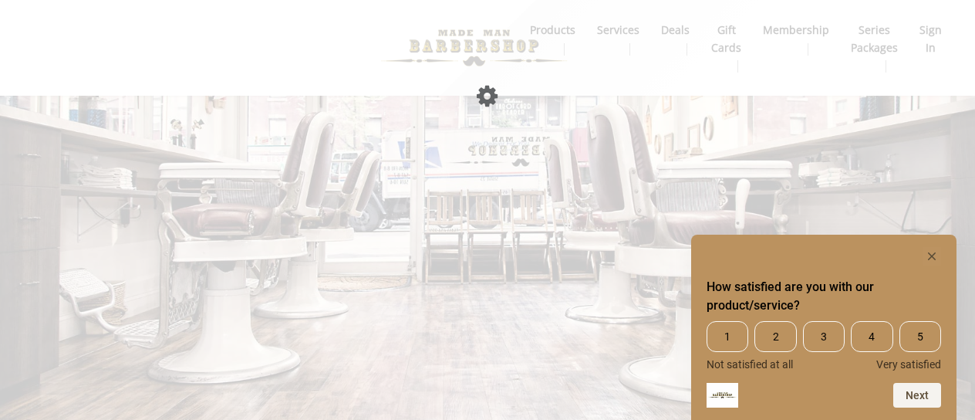 The image size is (975, 420). What do you see at coordinates (932, 256) in the screenshot?
I see `button: Hide survey` at bounding box center [932, 256].